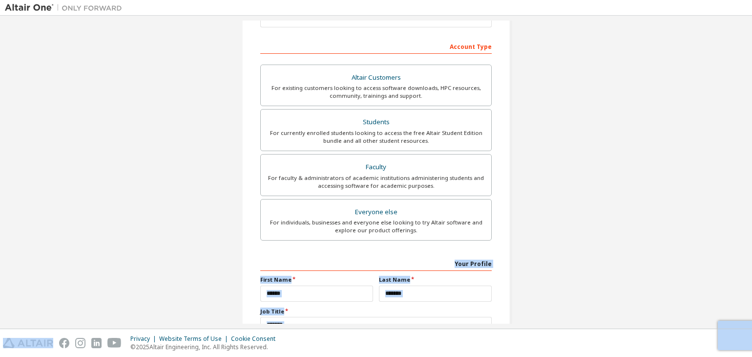  What do you see at coordinates (376, 182) in the screenshot?
I see `div: For faculty & administrators of academic institutions administering students and accessing softwa...` at bounding box center [376, 182].